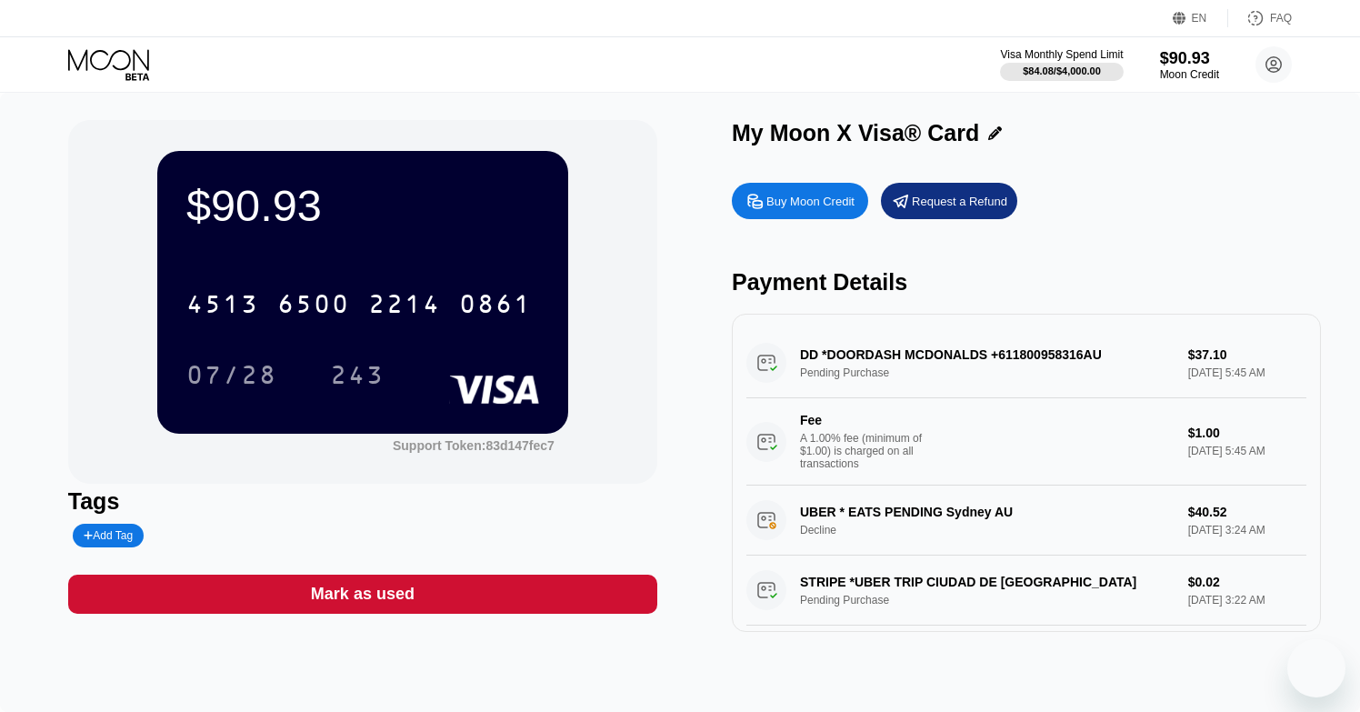 The width and height of the screenshot is (1360, 712). Describe the element at coordinates (496, 306) in the screenshot. I see `div: 0861` at that location.